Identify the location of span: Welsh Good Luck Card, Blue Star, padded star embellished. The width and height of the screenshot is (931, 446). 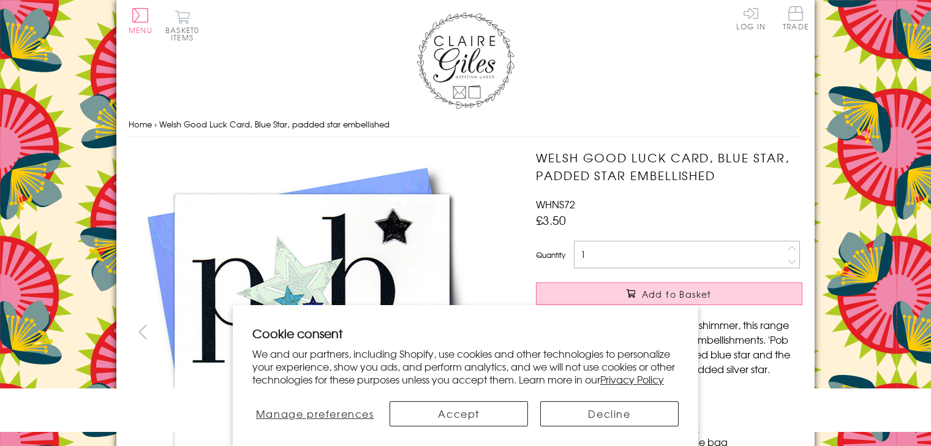
(274, 124).